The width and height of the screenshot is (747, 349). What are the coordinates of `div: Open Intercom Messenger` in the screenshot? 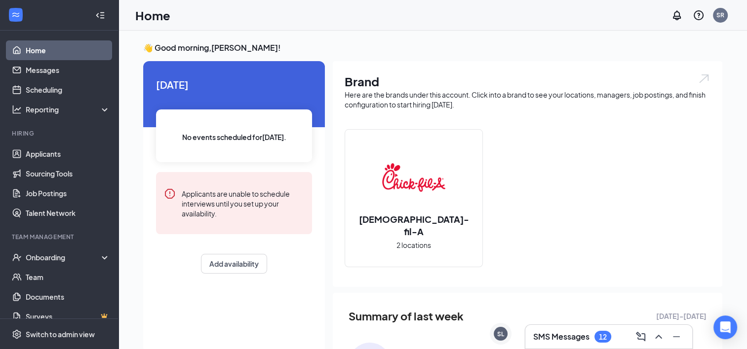 It's located at (725, 328).